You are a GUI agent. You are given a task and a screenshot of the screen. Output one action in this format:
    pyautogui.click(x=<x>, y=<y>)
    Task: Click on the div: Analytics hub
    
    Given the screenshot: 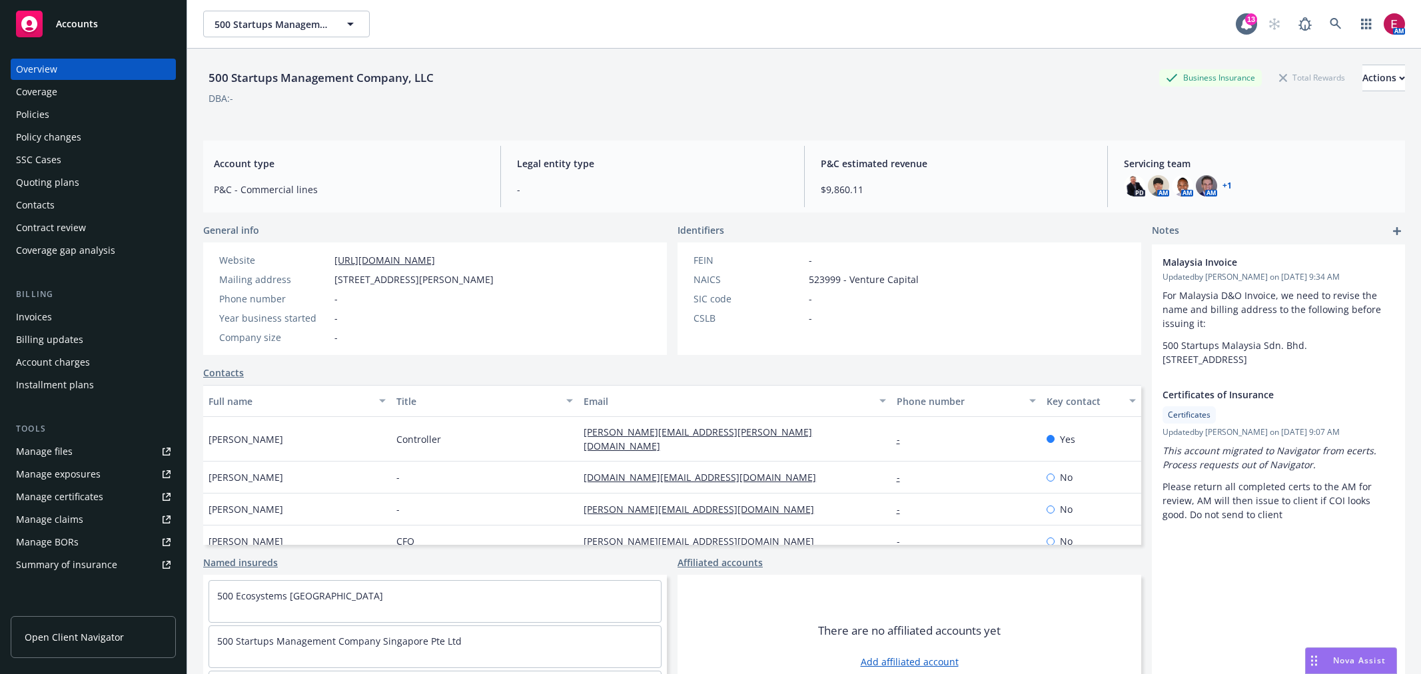 What is the action you would take?
    pyautogui.click(x=93, y=609)
    